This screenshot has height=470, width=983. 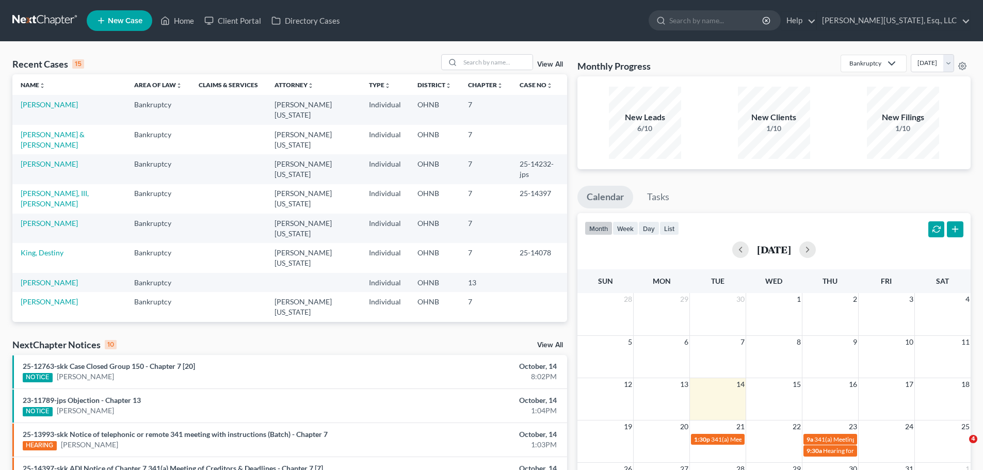 What do you see at coordinates (814, 450) in the screenshot?
I see `span: 9:30a` at bounding box center [814, 450].